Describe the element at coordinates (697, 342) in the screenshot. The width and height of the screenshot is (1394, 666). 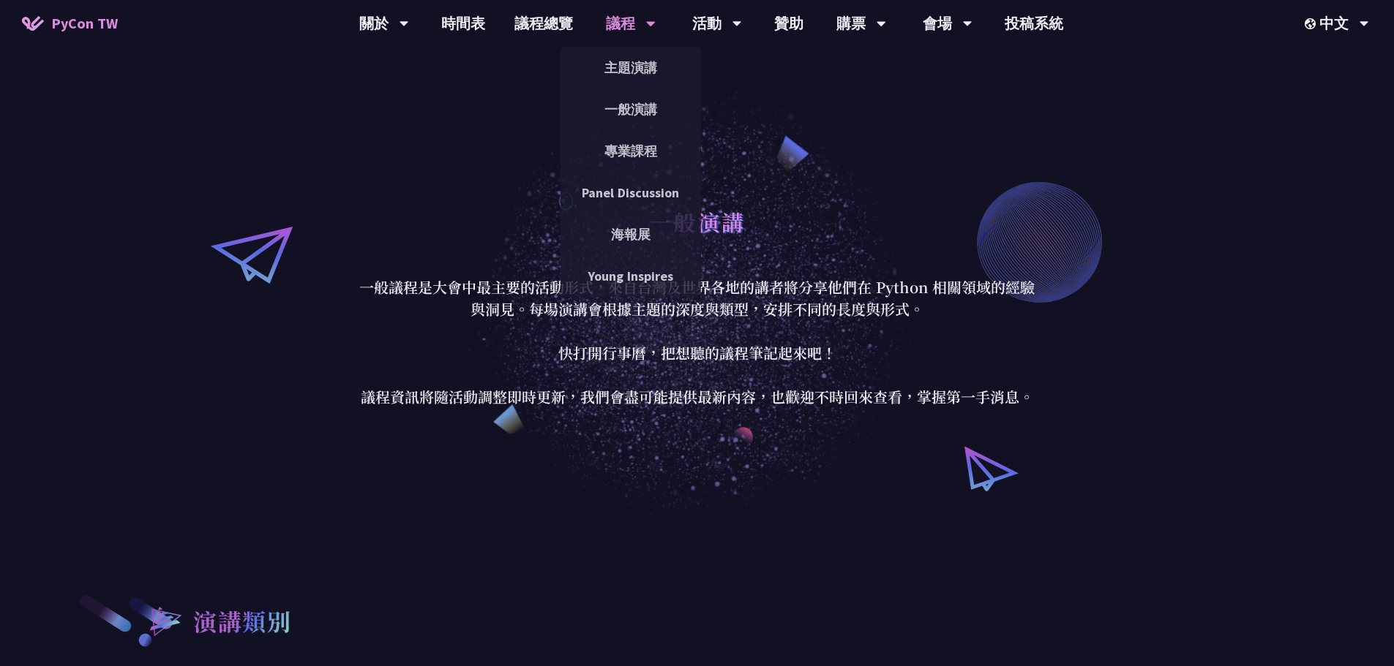
I see `p: 一般議程是大會中最主要的活動形式，來自台灣及世界各地的講者將分享他們在 Python 相關領域的經驗與洞見。每場演講會根據主題的深度與類型，安排不同的長度與形式。 快打開行事曆，把想聽的議程筆記...` at that location.